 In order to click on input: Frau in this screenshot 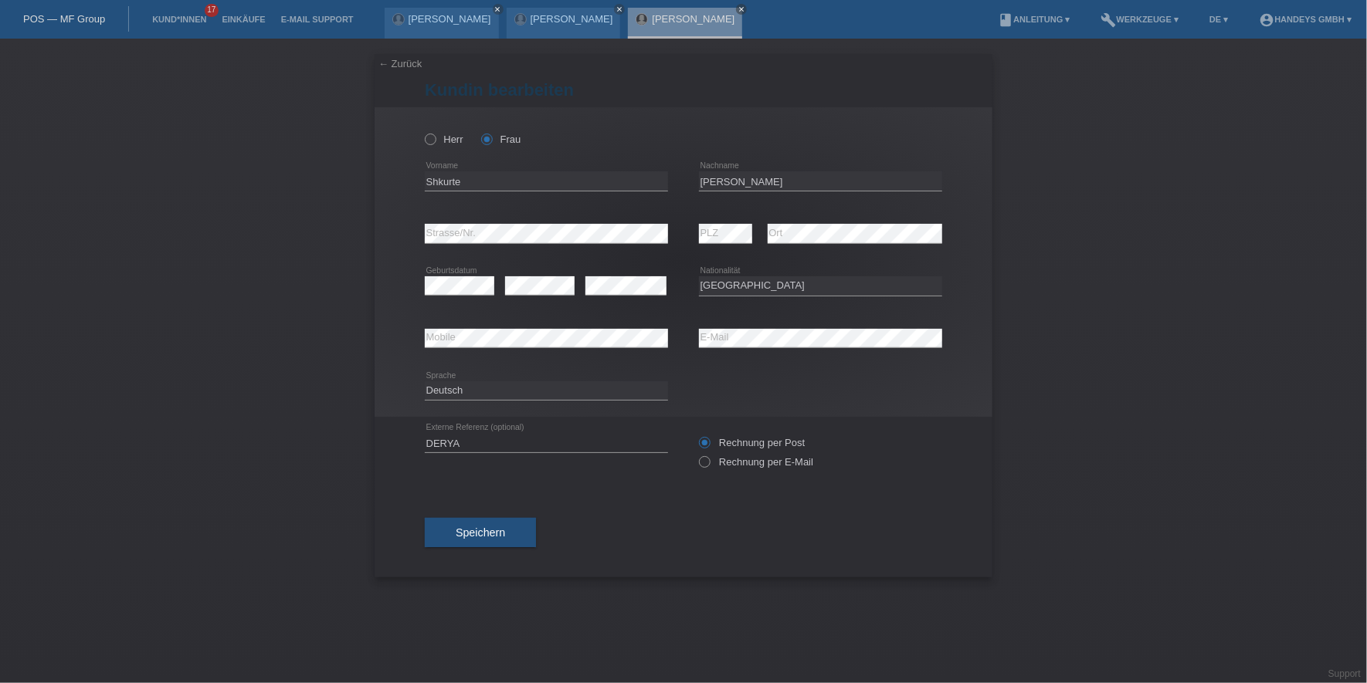, I will do `click(486, 138)`.